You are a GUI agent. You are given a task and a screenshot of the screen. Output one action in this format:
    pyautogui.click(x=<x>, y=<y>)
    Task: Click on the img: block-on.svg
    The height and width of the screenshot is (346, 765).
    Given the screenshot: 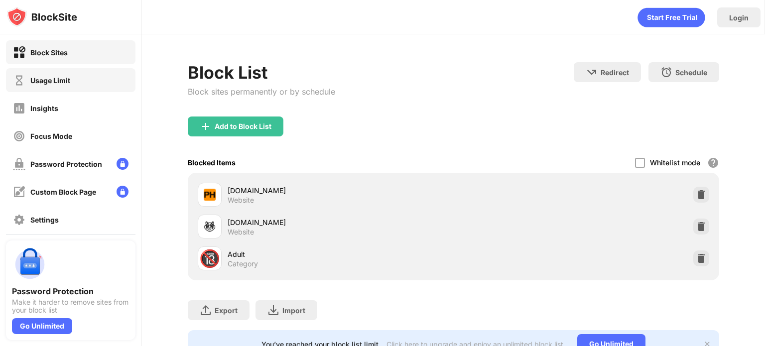 What is the action you would take?
    pyautogui.click(x=19, y=52)
    